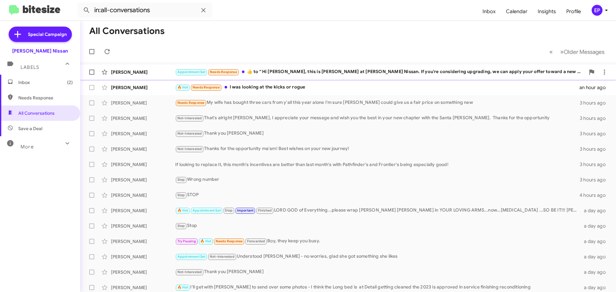 The height and width of the screenshot is (292, 616). Describe the element at coordinates (377, 87) in the screenshot. I see `div: I was looking at the kicks or rogue` at that location.